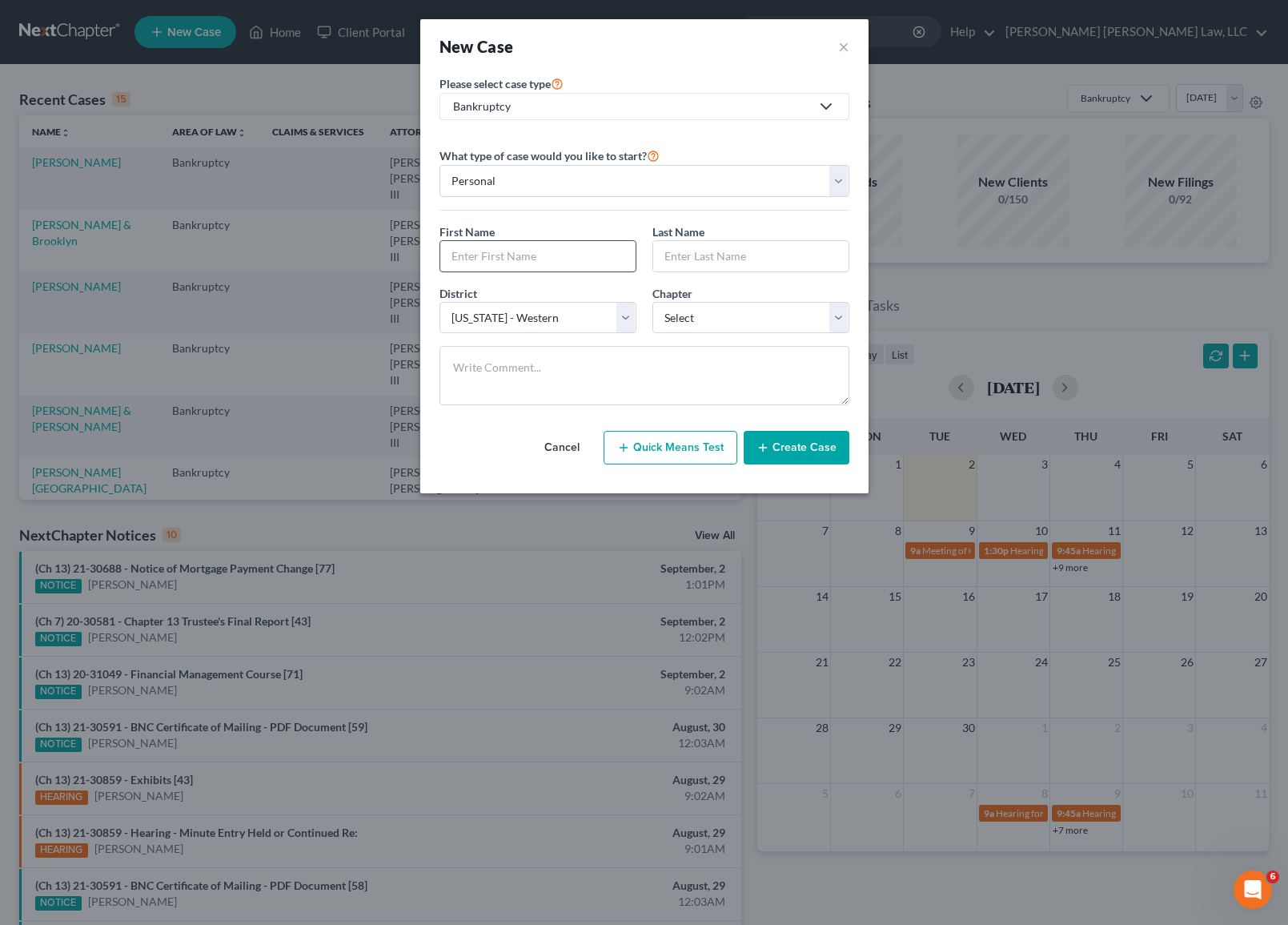 Image resolution: width=1288 pixels, height=925 pixels. I want to click on span: First Name, so click(466, 232).